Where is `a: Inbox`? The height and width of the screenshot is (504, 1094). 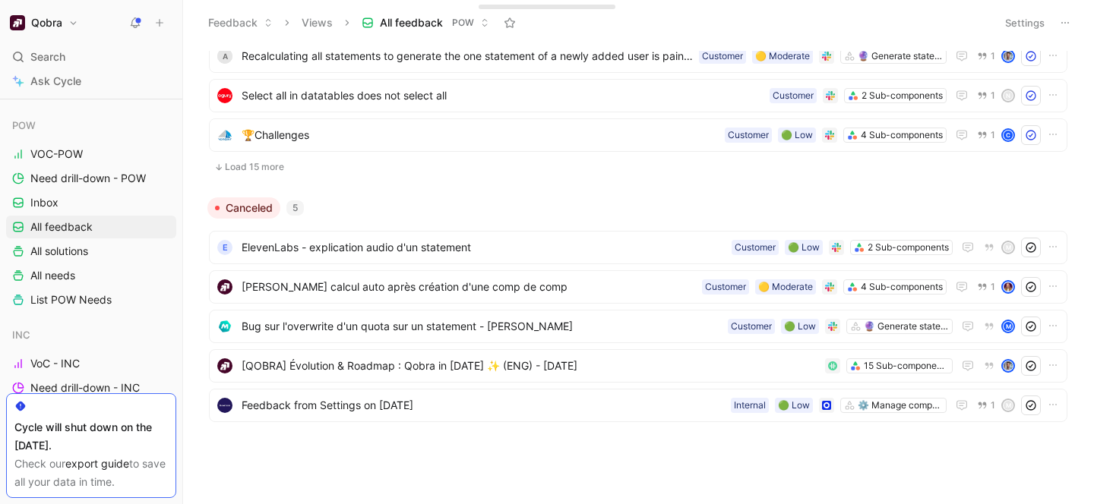
a: Inbox is located at coordinates (91, 203).